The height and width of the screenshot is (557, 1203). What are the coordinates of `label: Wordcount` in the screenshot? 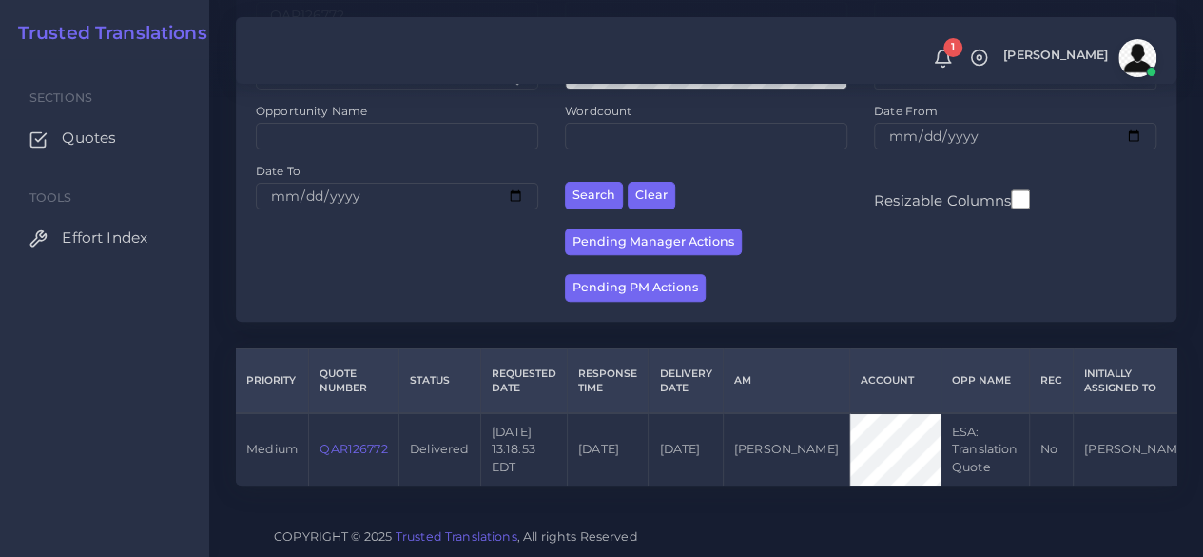 It's located at (598, 110).